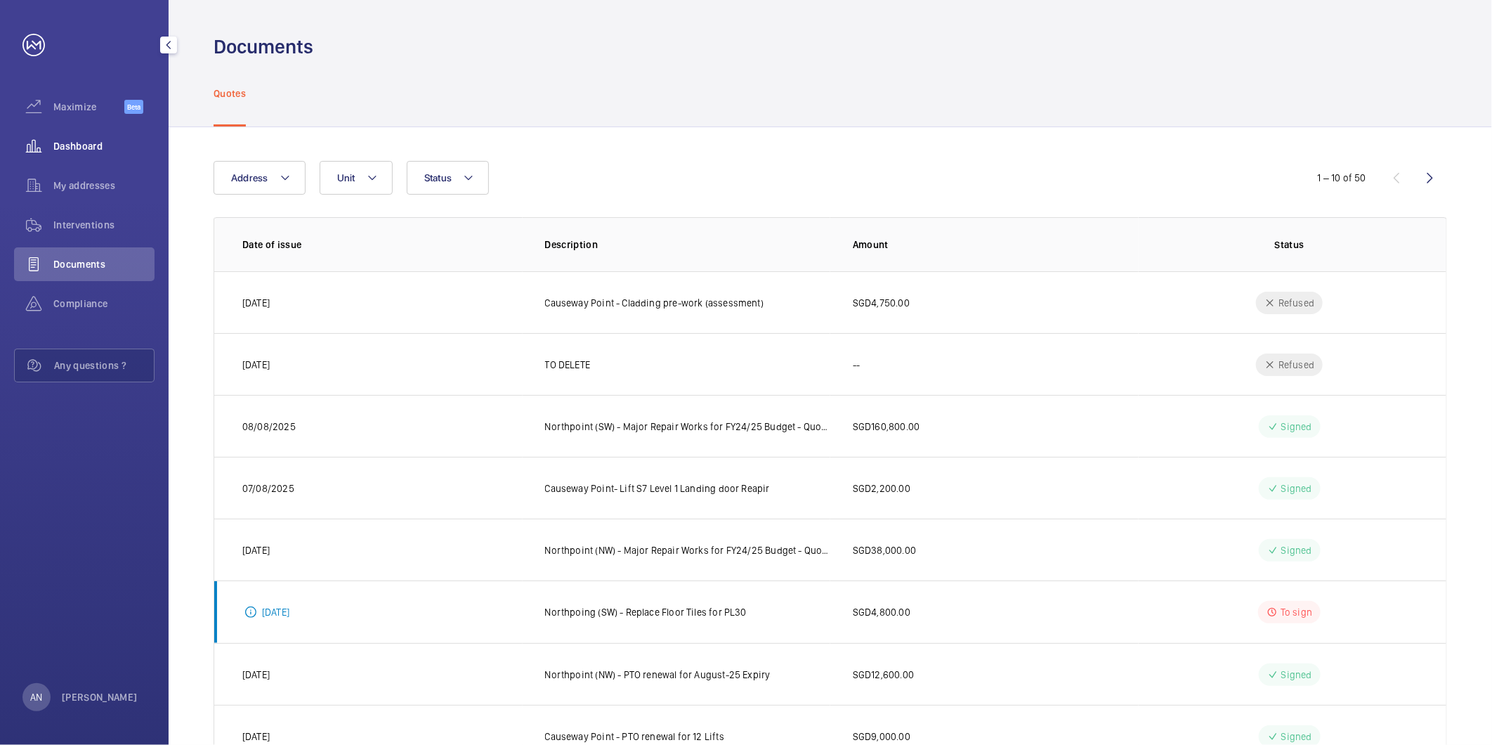  What do you see at coordinates (688, 245) in the screenshot?
I see `p: Description` at bounding box center [688, 245].